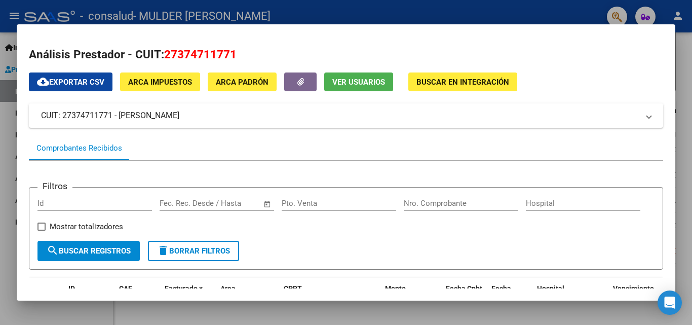  What do you see at coordinates (632, 300) in the screenshot?
I see `datatable-header-cell: Vencimiento Auditoría` at bounding box center [632, 300].